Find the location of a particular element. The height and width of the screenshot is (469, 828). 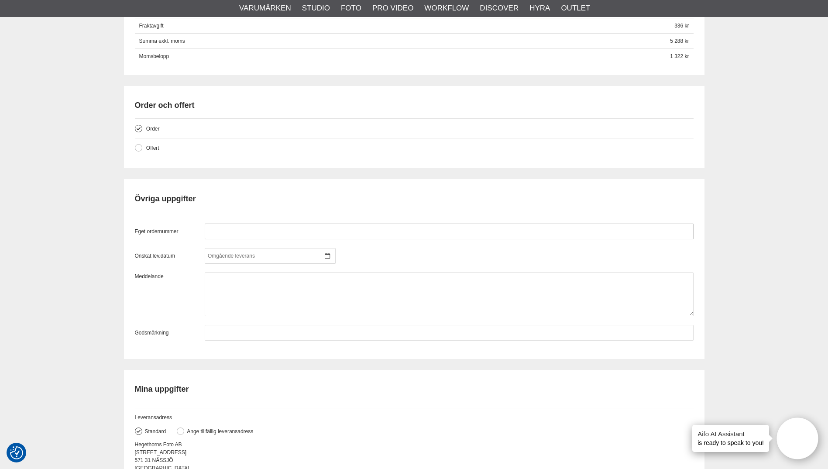

span: 336 is located at coordinates (681, 26).